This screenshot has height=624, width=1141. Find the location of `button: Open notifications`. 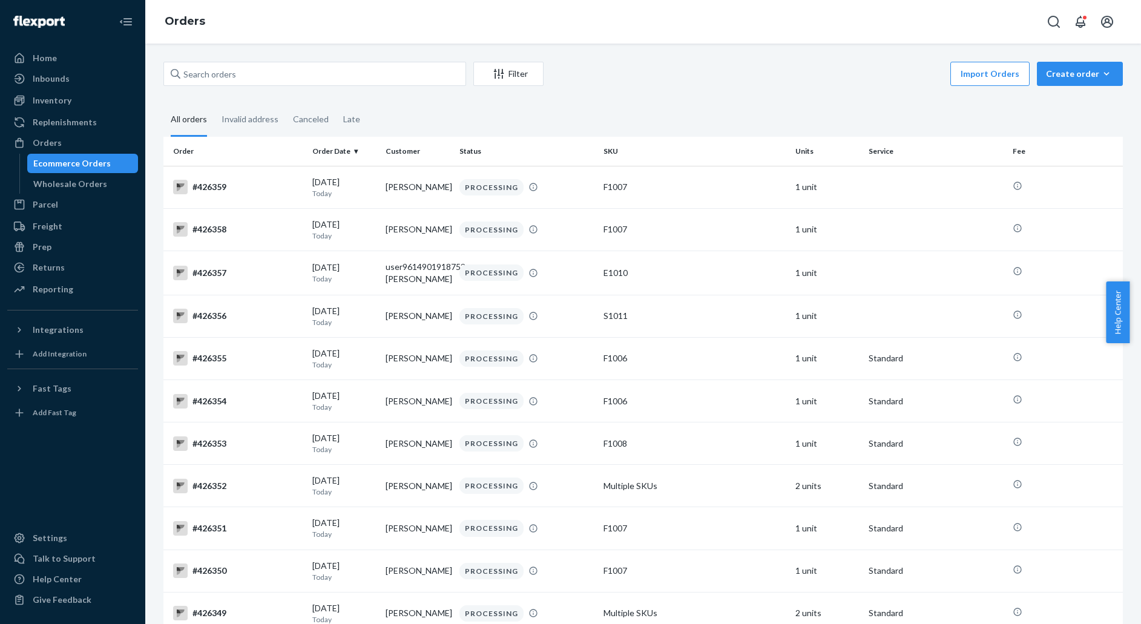

button: Open notifications is located at coordinates (1080, 22).